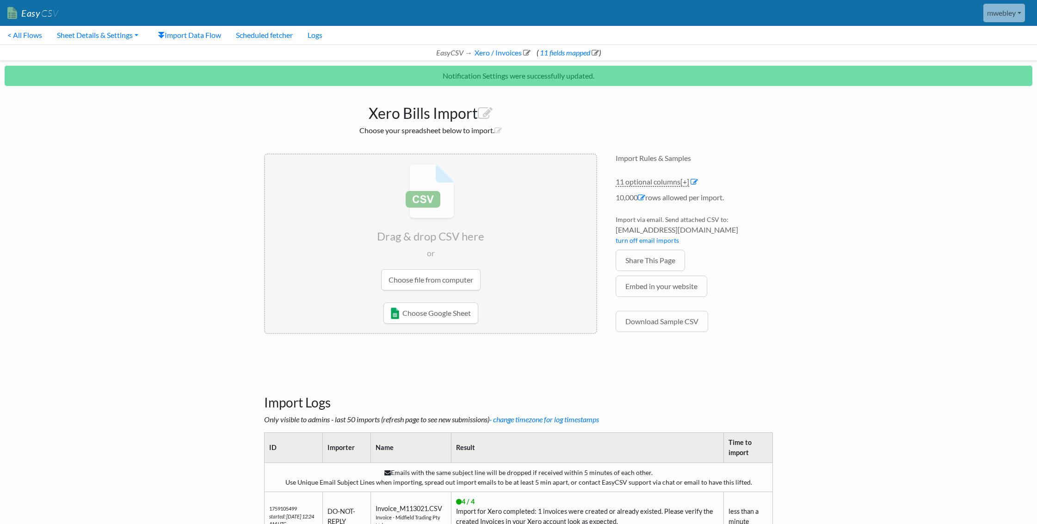 This screenshot has height=524, width=1037. I want to click on a: turn off email imports, so click(647, 240).